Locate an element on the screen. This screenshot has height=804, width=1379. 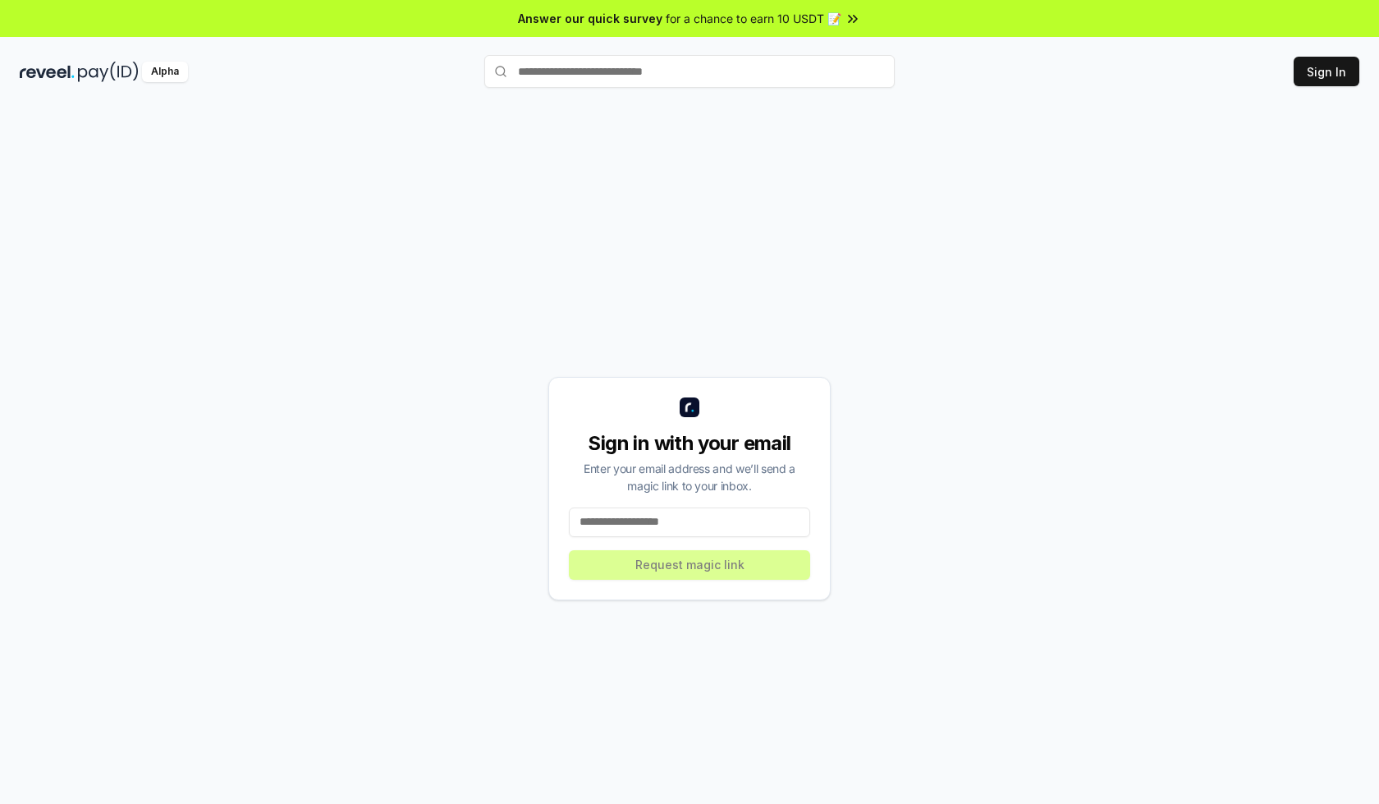
button: Sign In is located at coordinates (1327, 71).